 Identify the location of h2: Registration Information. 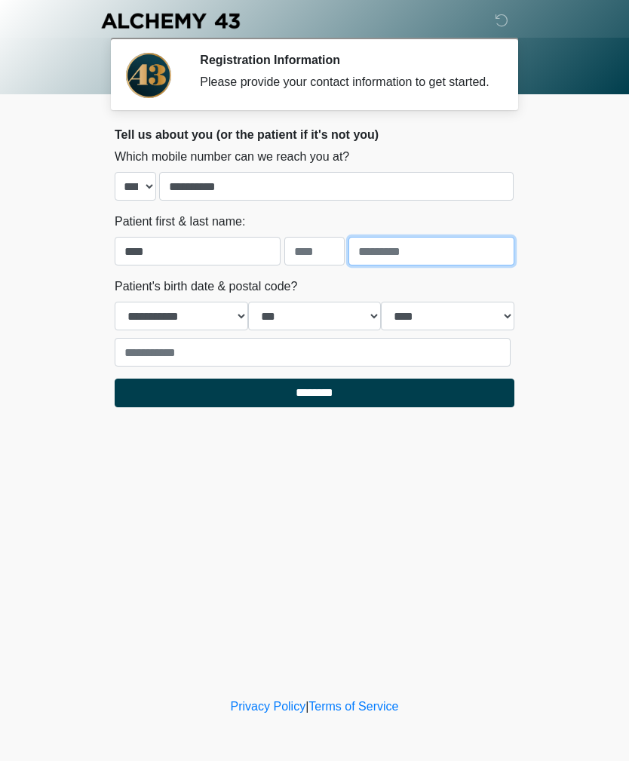
(345, 60).